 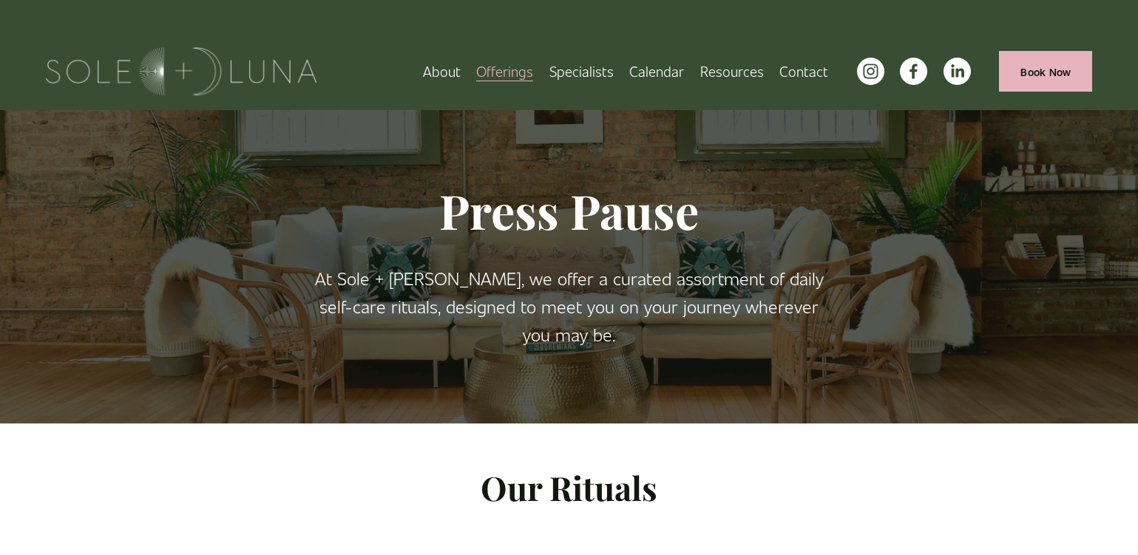 I want to click on a: Contact, so click(x=804, y=71).